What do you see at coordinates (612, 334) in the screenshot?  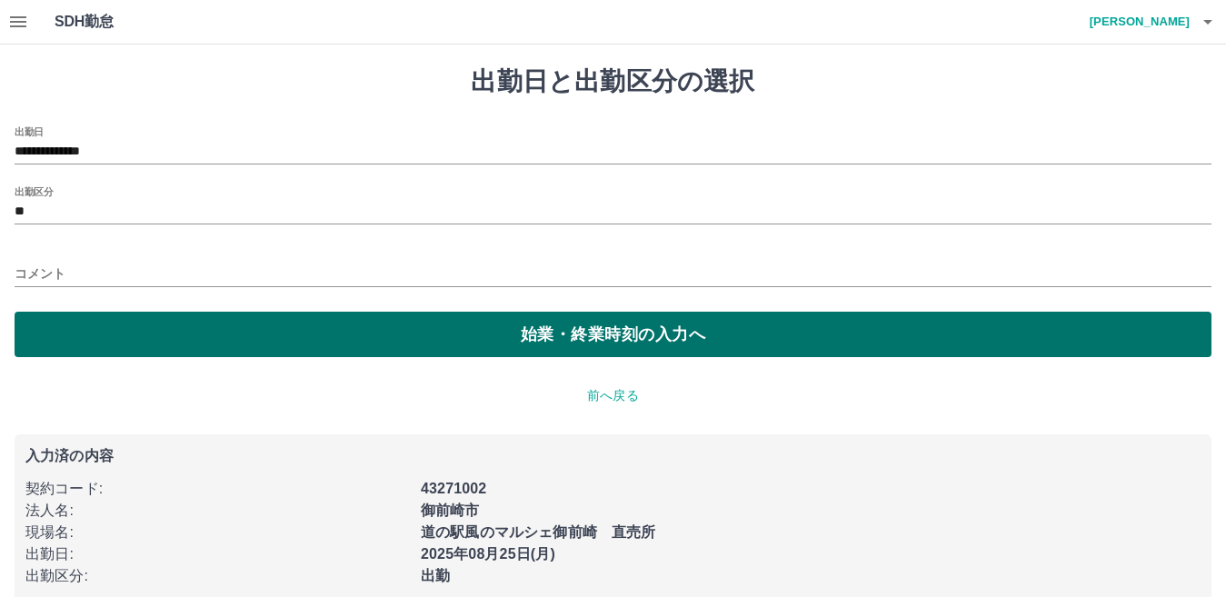 I see `button: 始業・終業時刻の入力へ` at bounding box center [612, 334].